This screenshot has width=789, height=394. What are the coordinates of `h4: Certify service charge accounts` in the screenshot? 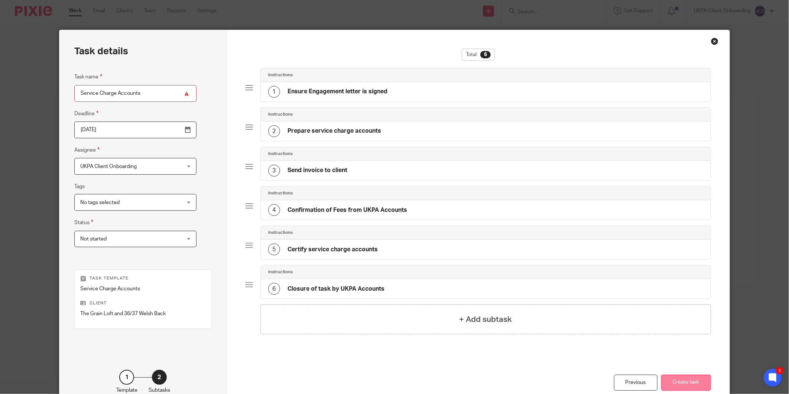 It's located at (332, 249).